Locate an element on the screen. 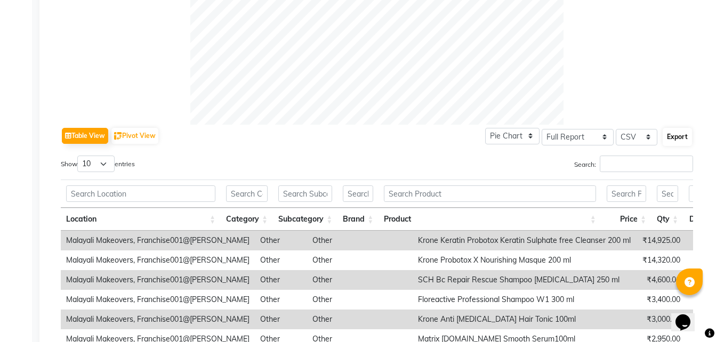 The width and height of the screenshot is (716, 342). td: Floreactive Professional Shampoo W1 300 ml is located at coordinates (524, 299).